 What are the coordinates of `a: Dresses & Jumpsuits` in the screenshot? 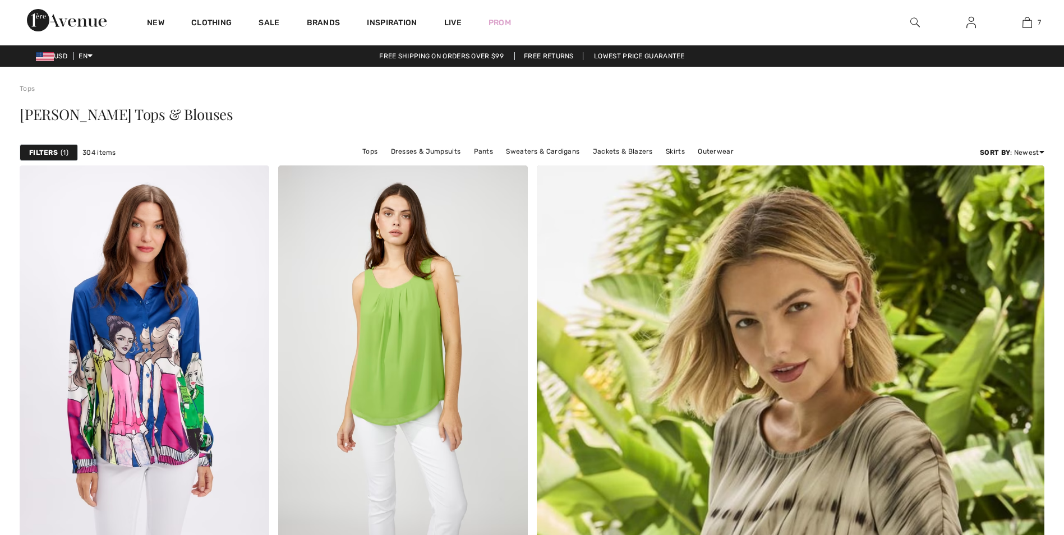 It's located at (426, 151).